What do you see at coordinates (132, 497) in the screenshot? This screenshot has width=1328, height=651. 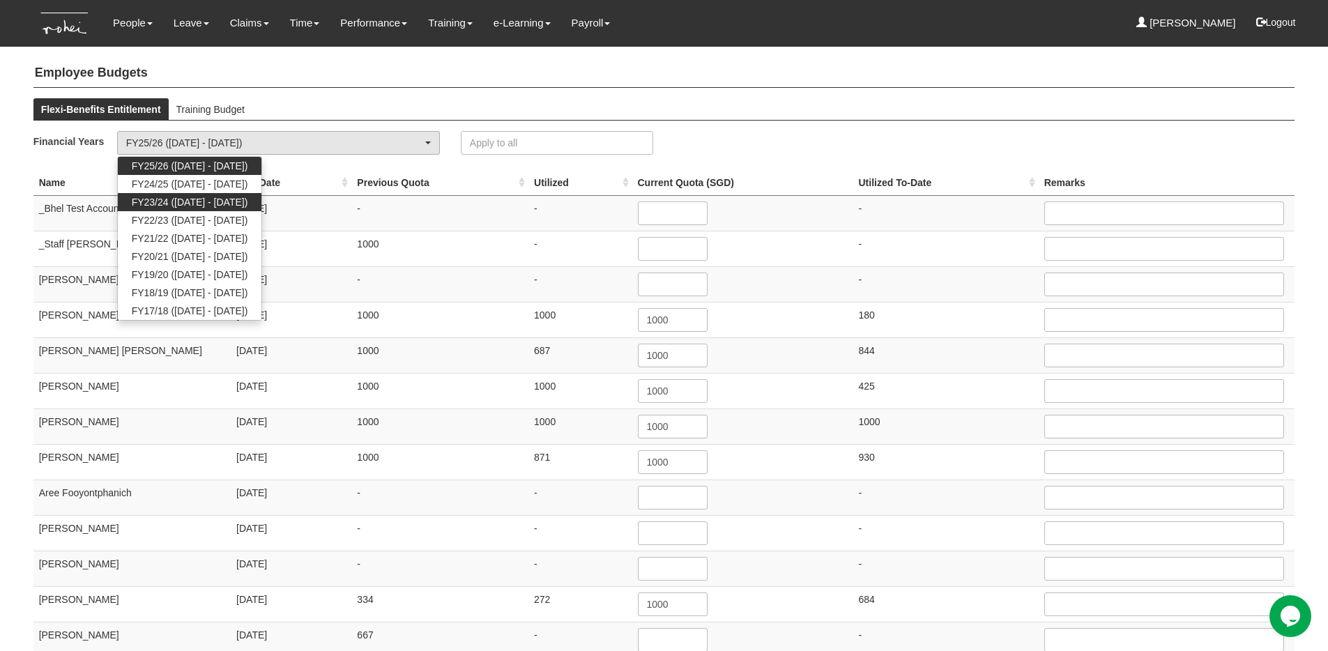 I see `td: Aree Fooyontphanich` at bounding box center [132, 497].